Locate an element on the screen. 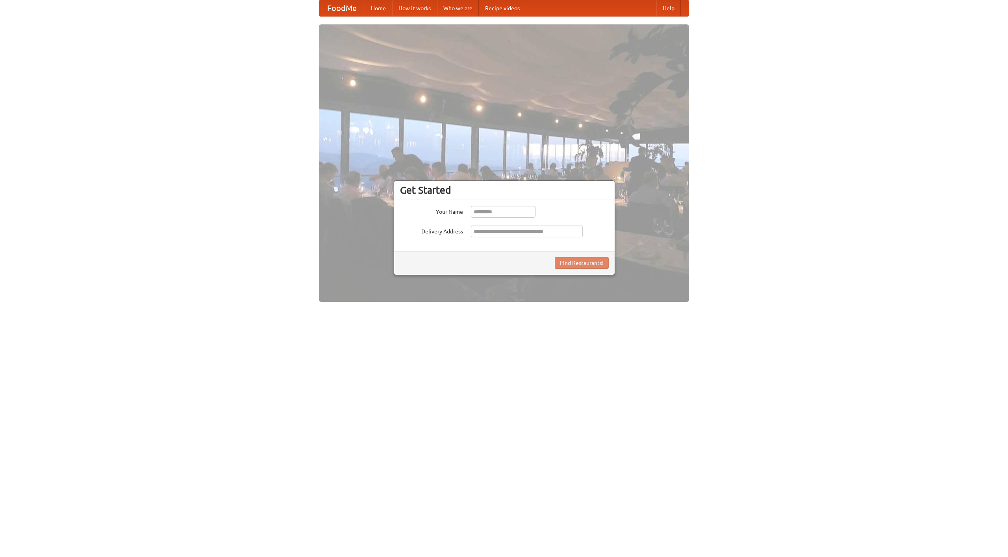  button: Find Restaurants! is located at coordinates (582, 263).